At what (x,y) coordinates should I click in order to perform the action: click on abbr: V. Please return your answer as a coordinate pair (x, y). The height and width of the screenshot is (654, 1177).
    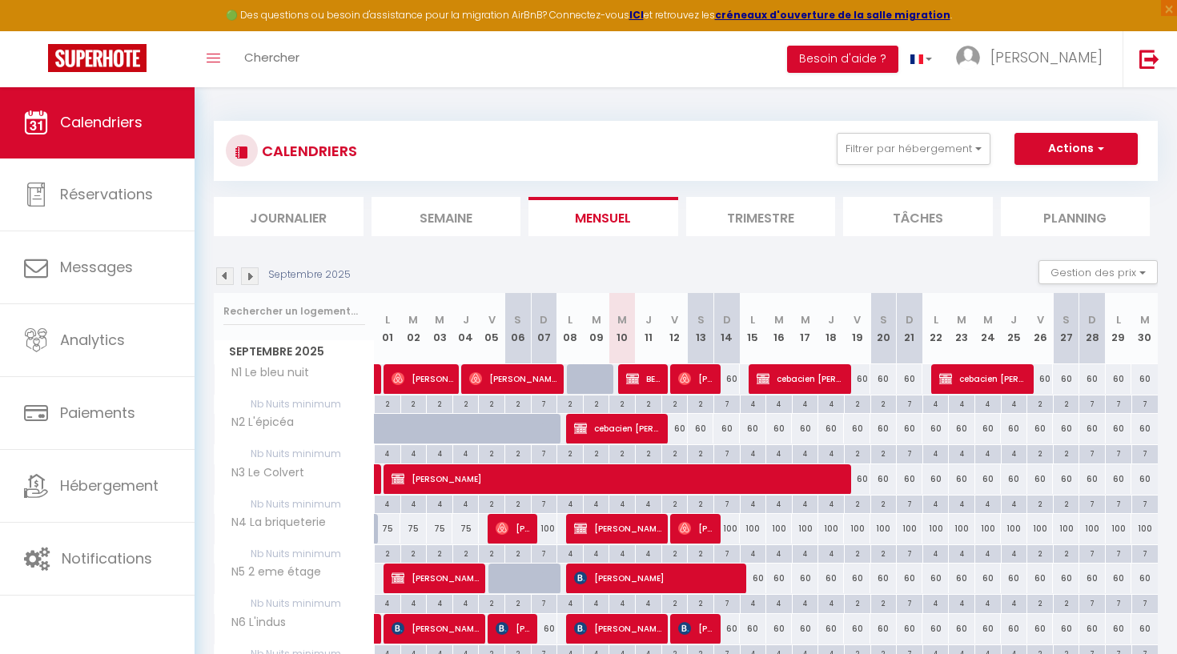
    Looking at the image, I should click on (856, 319).